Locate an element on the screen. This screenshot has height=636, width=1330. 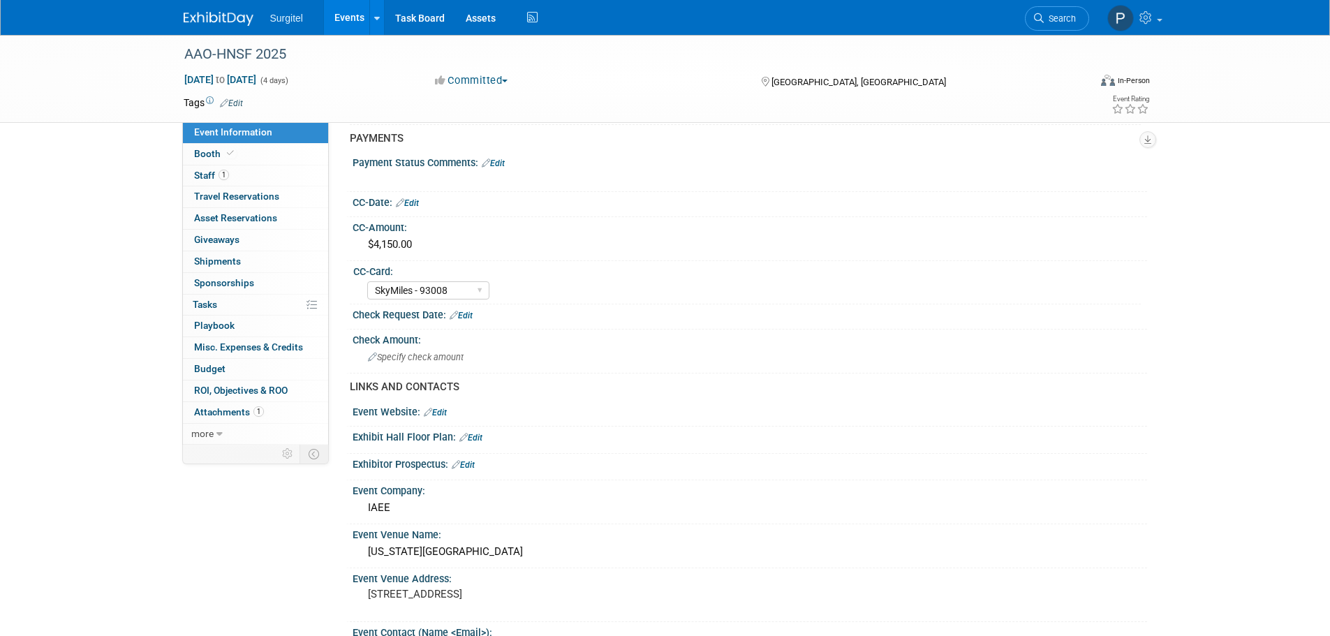
span: Booth is located at coordinates (215, 154).